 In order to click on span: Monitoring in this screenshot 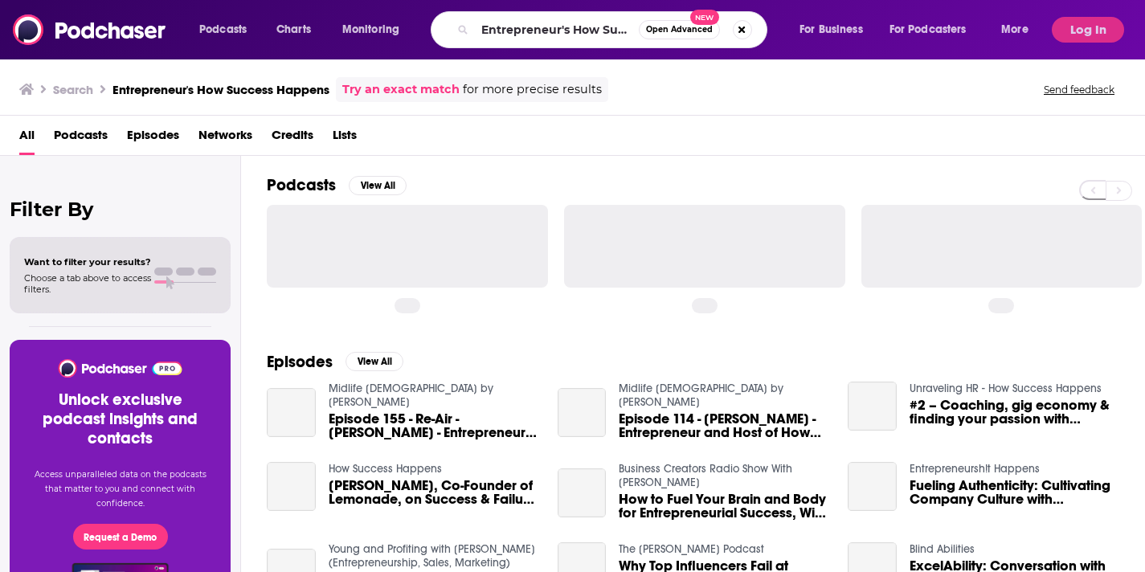, I will do `click(370, 30)`.